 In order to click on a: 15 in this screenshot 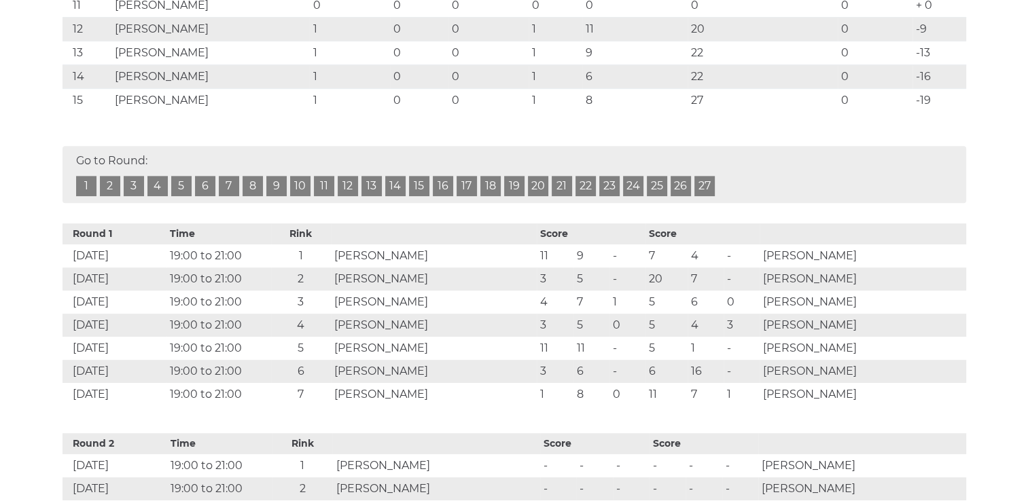, I will do `click(419, 186)`.